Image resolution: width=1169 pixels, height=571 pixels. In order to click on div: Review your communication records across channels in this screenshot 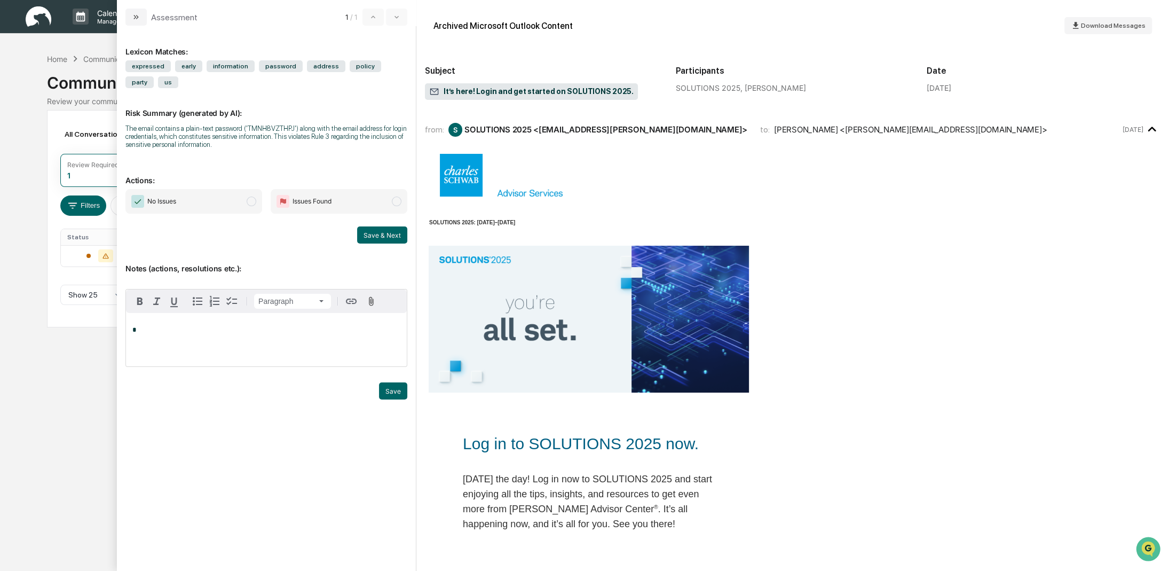, I will do `click(584, 101)`.